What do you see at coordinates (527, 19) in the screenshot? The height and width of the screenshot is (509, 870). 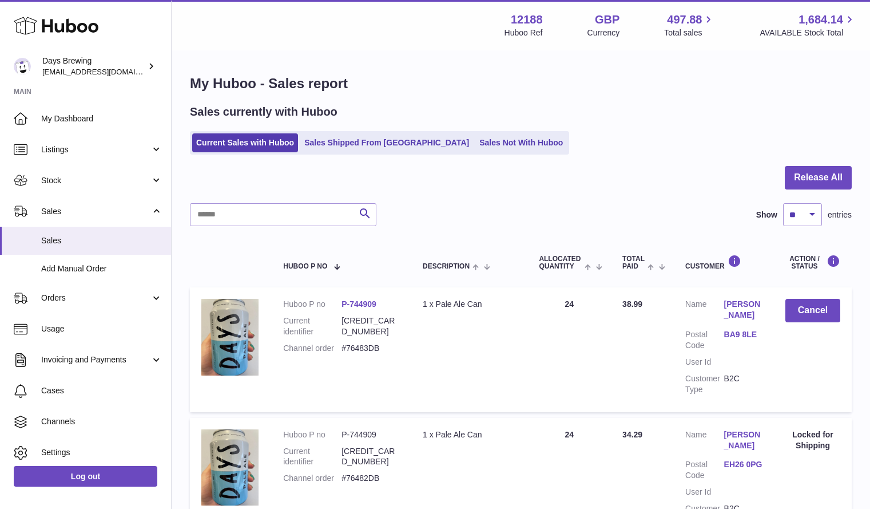 I see `strong: 12188` at bounding box center [527, 19].